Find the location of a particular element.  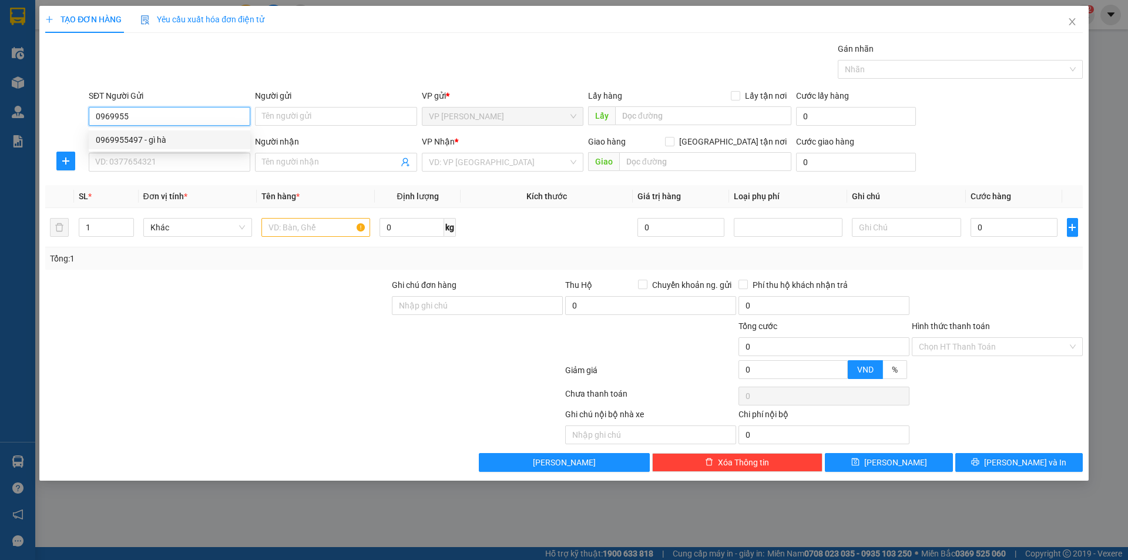

div: Chi phí nội bộ is located at coordinates (823, 416).